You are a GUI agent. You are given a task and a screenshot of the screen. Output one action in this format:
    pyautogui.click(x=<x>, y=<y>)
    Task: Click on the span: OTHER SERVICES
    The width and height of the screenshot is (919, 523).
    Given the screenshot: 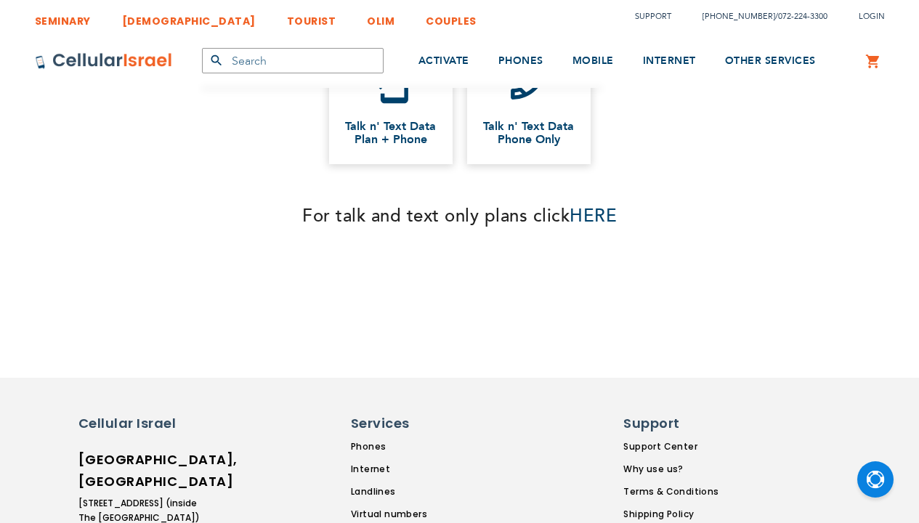 What is the action you would take?
    pyautogui.click(x=770, y=60)
    